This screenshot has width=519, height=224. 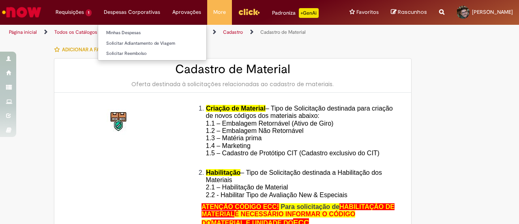 What do you see at coordinates (76, 32) in the screenshot?
I see `a: Todos os Catálogos` at bounding box center [76, 32].